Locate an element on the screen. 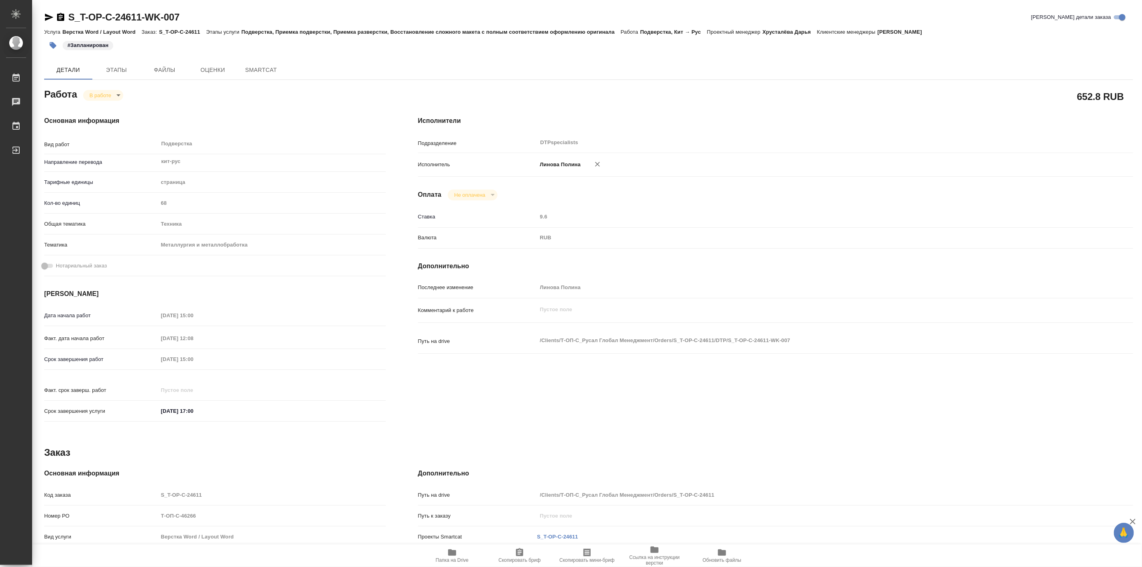 The image size is (1142, 567). p: Направление перевода is located at coordinates (101, 162).